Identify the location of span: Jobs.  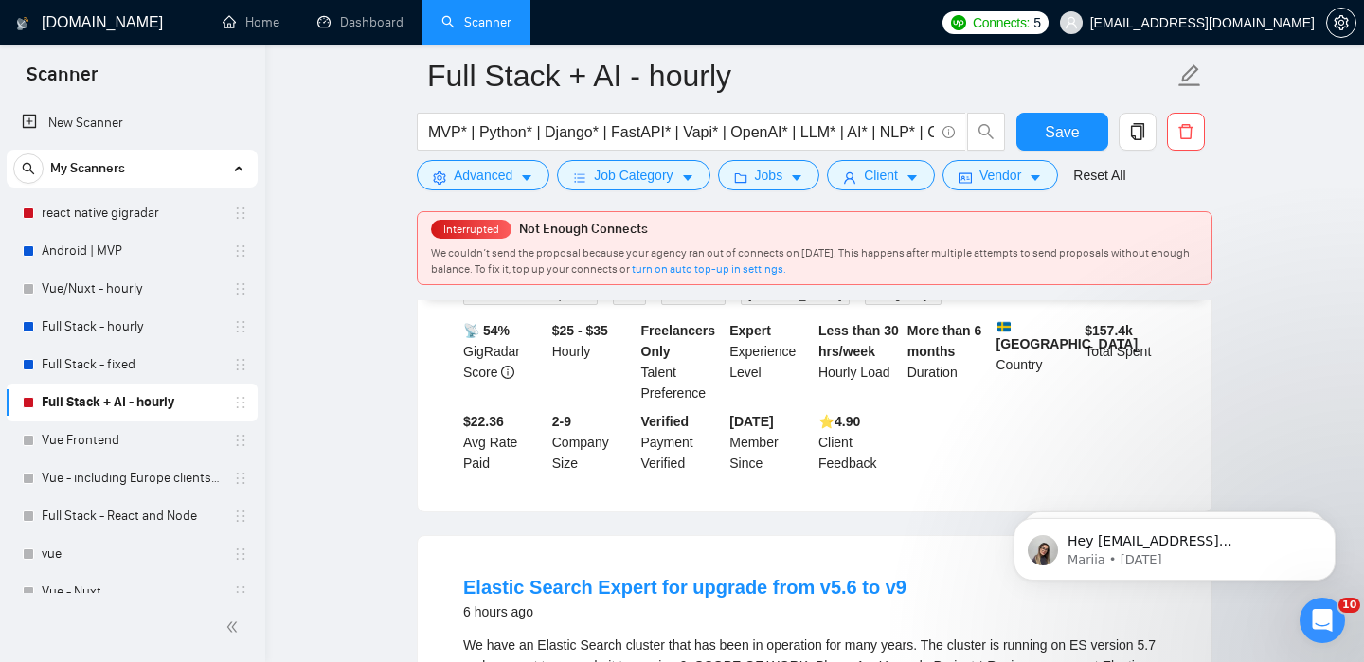
(769, 175).